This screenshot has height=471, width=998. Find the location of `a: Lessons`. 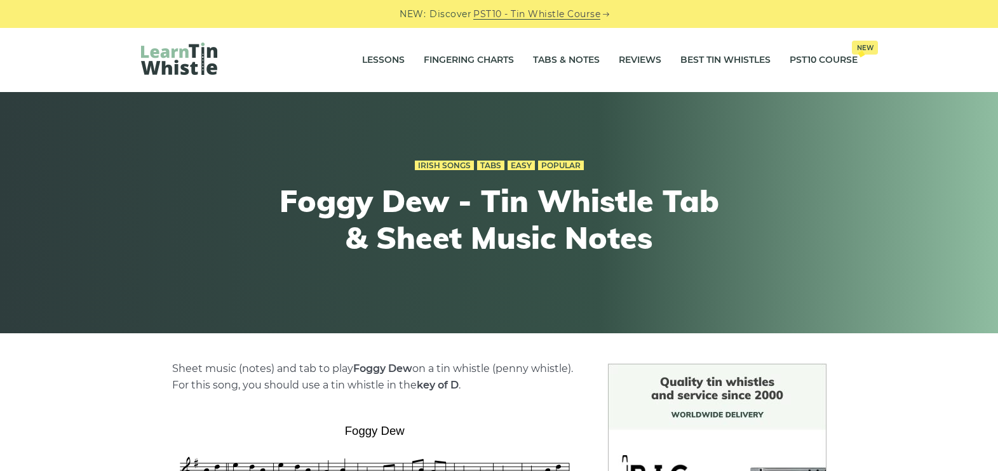

a: Lessons is located at coordinates (383, 60).